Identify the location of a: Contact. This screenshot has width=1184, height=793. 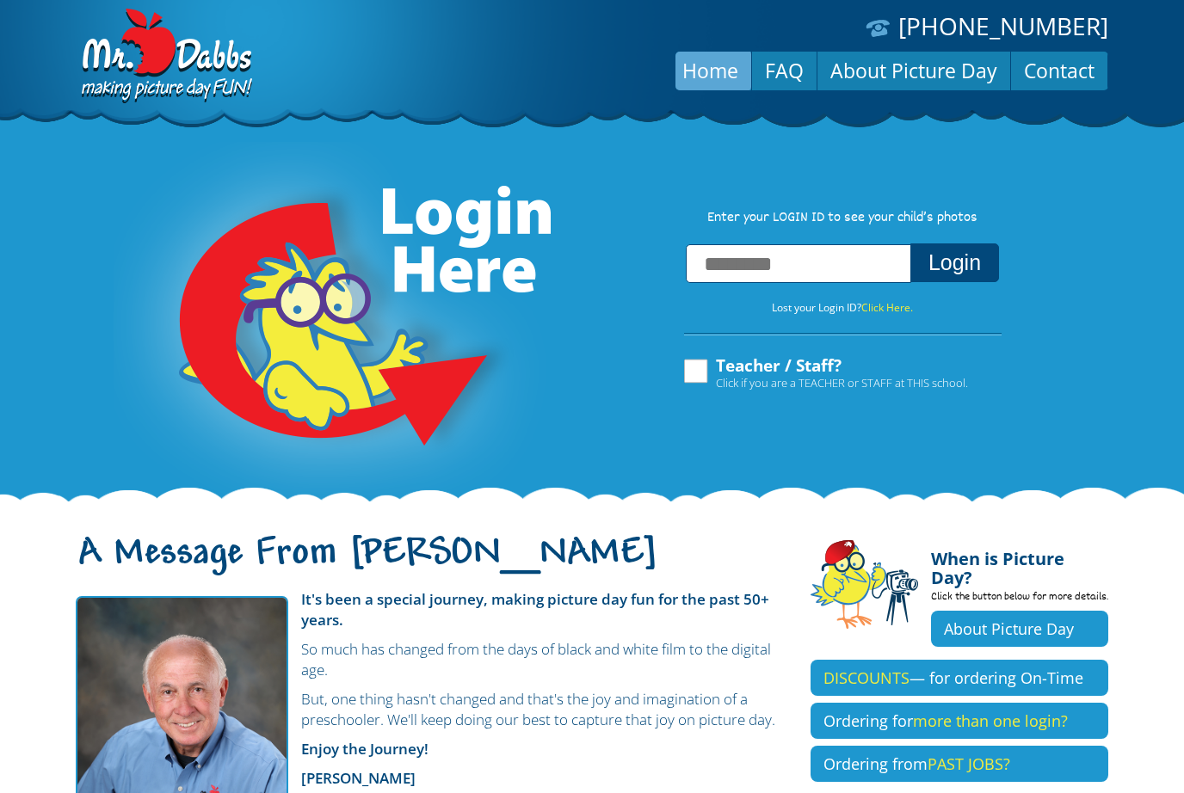
(1059, 71).